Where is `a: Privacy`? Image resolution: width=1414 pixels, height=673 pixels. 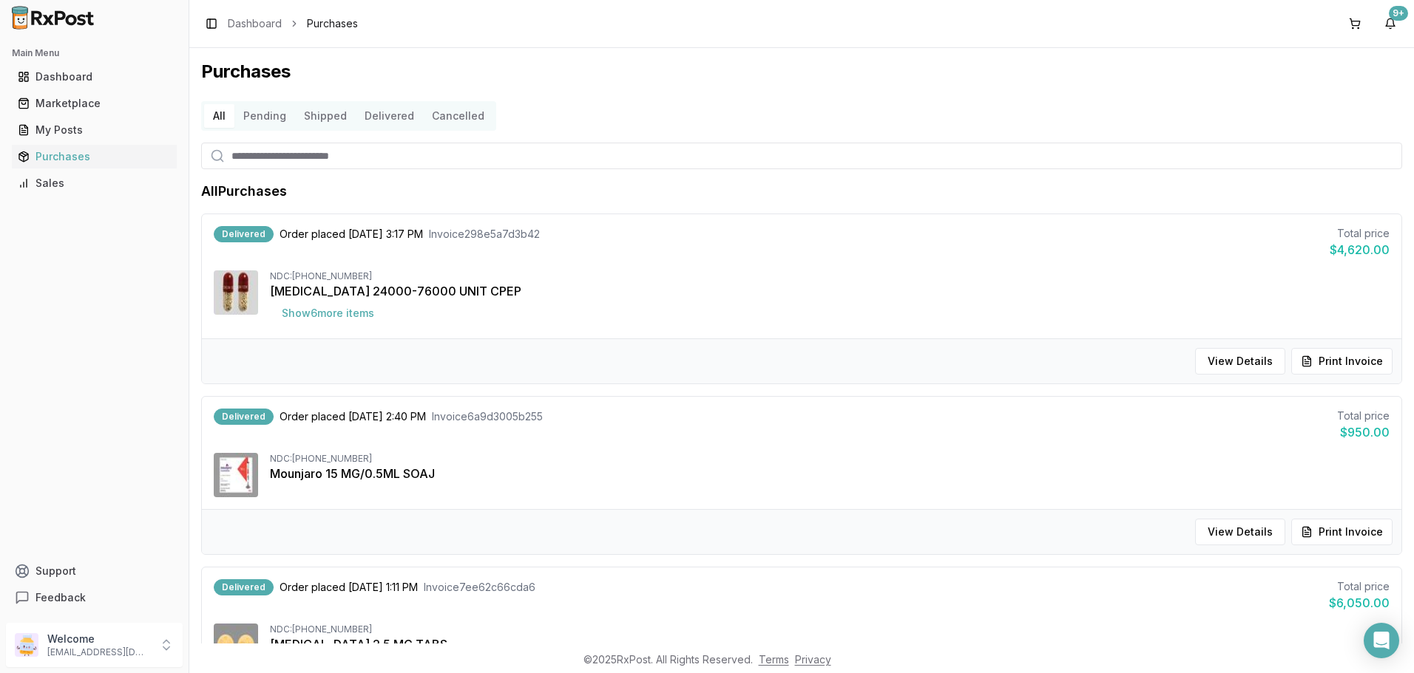 a: Privacy is located at coordinates (812, 659).